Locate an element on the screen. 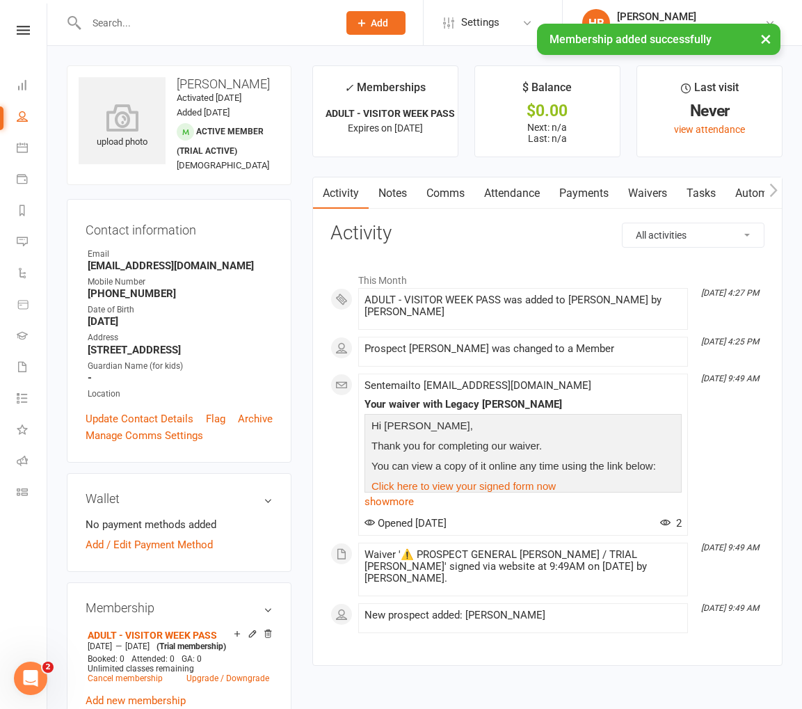  a: Activity is located at coordinates (341, 193).